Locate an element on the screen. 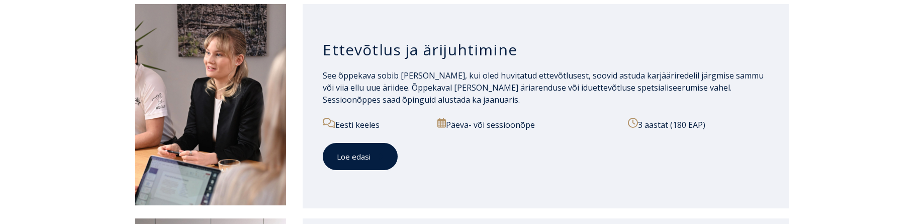 The height and width of the screenshot is (224, 924). a: Loe edasi is located at coordinates (360, 156).